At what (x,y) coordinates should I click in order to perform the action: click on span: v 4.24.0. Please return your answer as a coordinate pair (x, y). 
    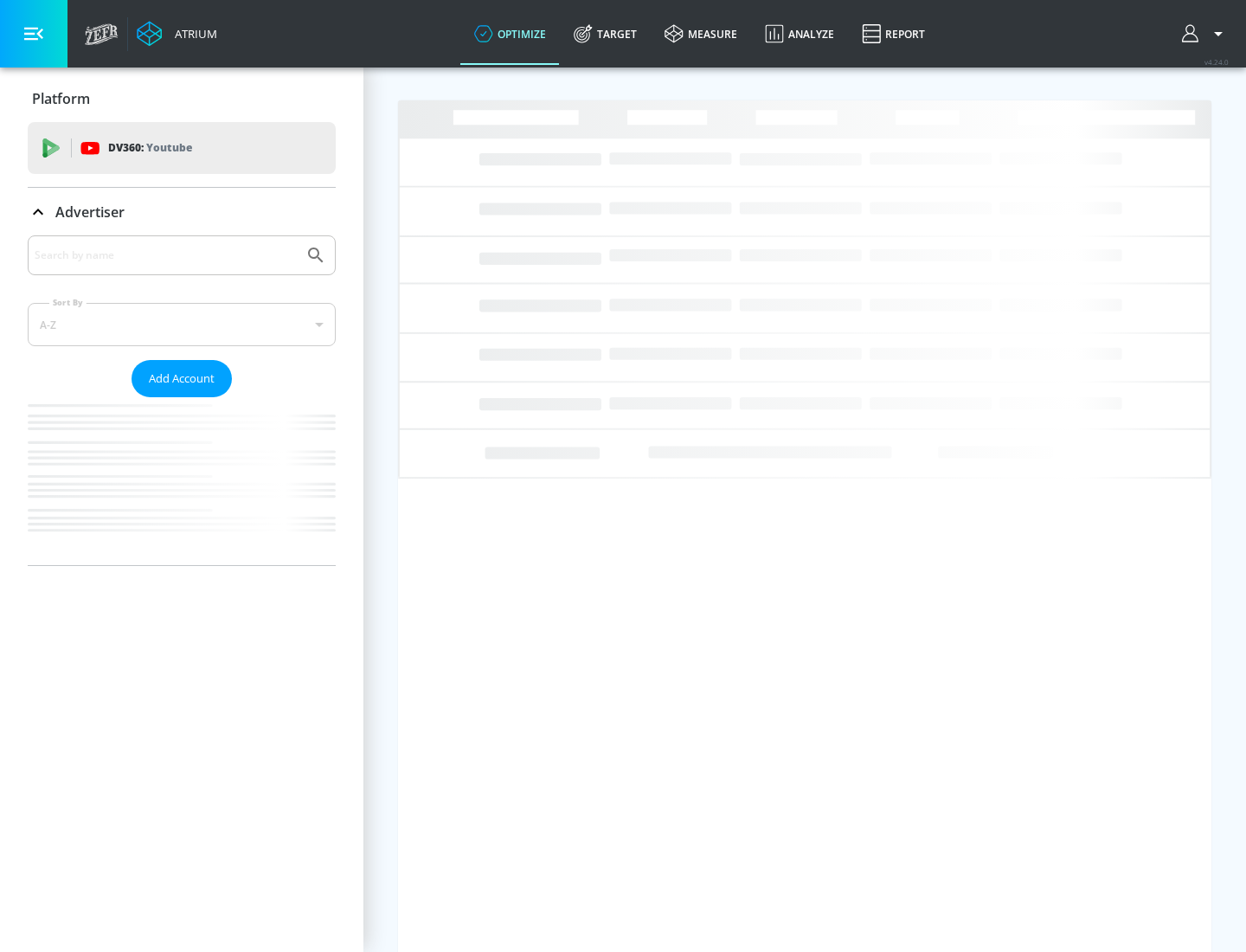
    Looking at the image, I should click on (1217, 62).